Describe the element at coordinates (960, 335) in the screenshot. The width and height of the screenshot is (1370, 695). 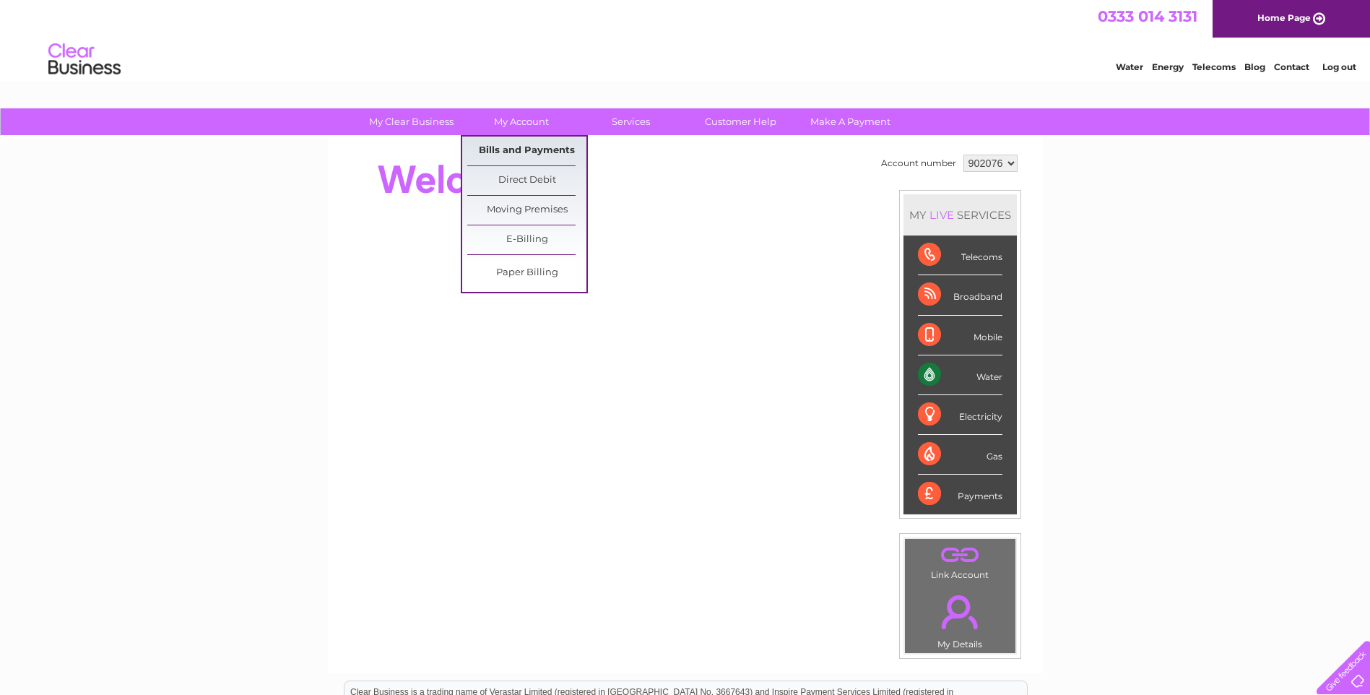
I see `div: Mobile` at that location.